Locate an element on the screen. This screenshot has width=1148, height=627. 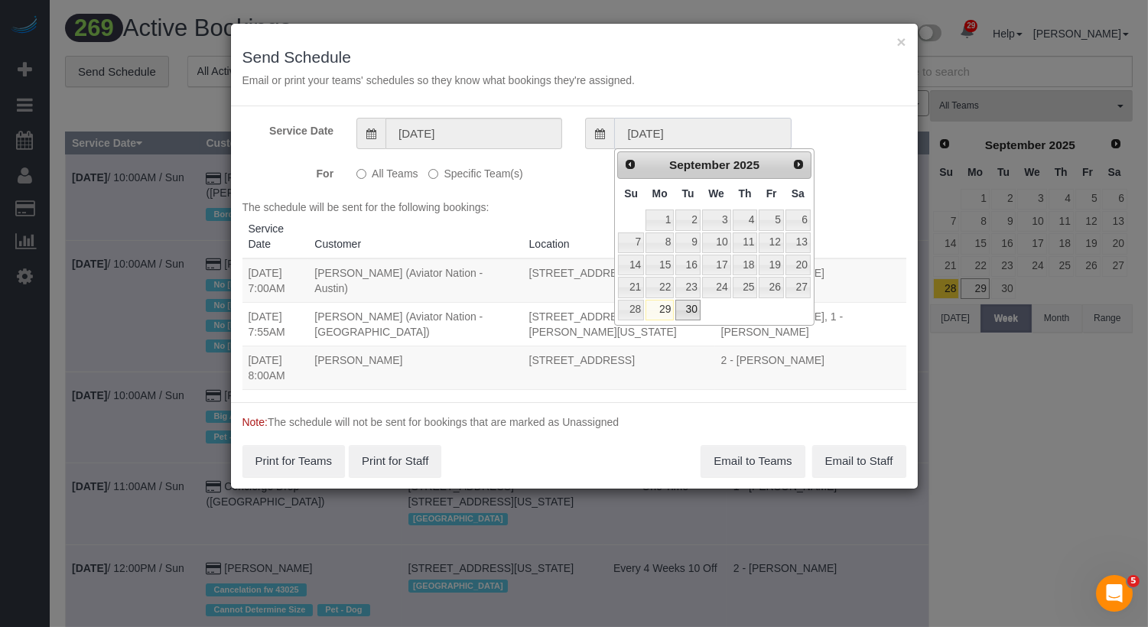
a: 30 is located at coordinates (687, 310).